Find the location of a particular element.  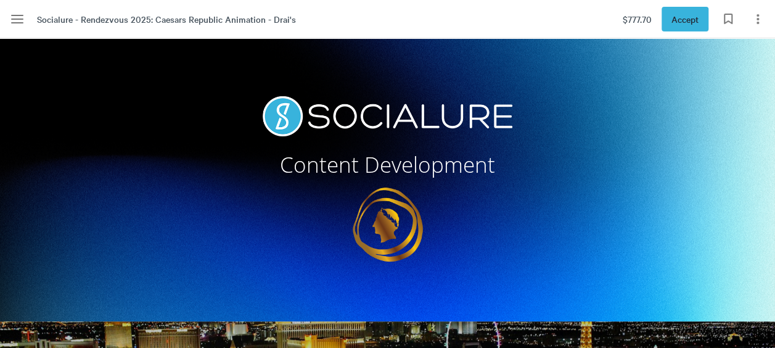

span: Accept is located at coordinates (685, 19).